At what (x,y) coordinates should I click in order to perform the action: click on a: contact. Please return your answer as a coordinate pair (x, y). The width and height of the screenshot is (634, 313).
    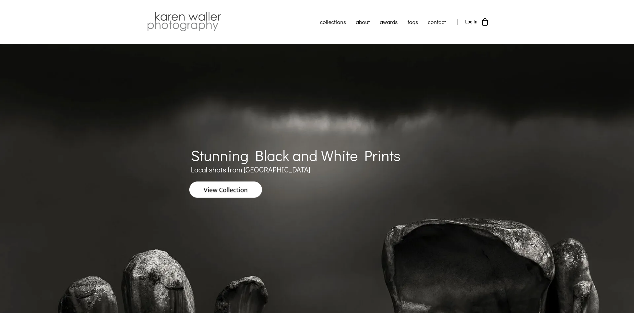
    Looking at the image, I should click on (437, 22).